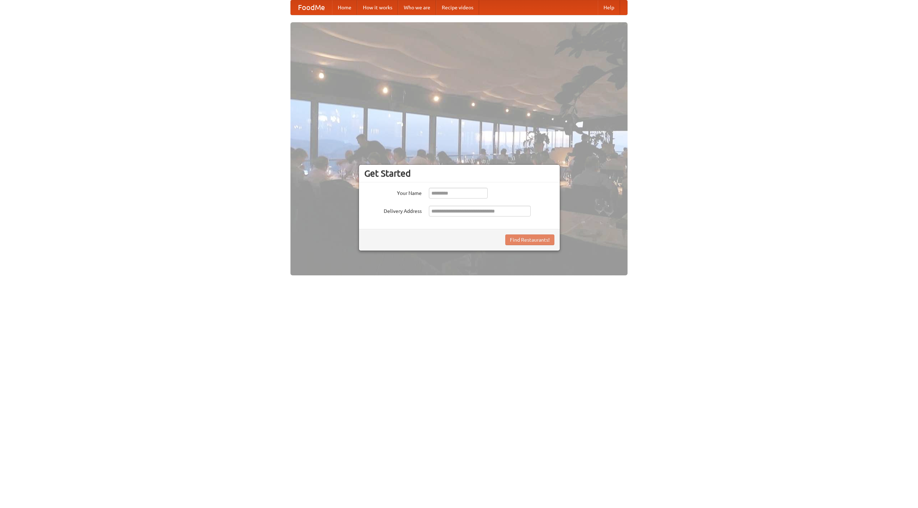  What do you see at coordinates (530, 240) in the screenshot?
I see `button: Find Restaurants!` at bounding box center [530, 240].